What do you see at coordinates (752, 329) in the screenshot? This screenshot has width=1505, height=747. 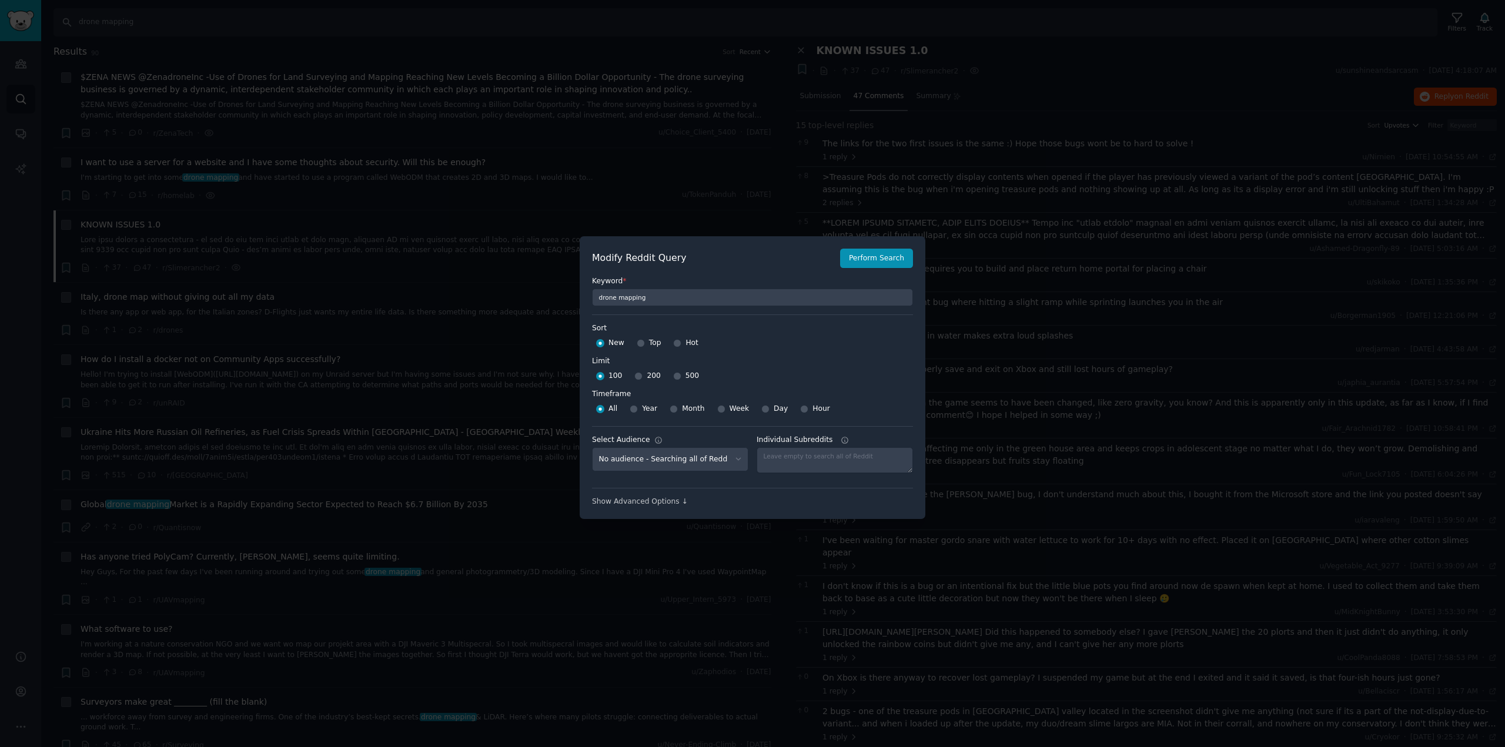 I see `label: Sort` at bounding box center [752, 329].